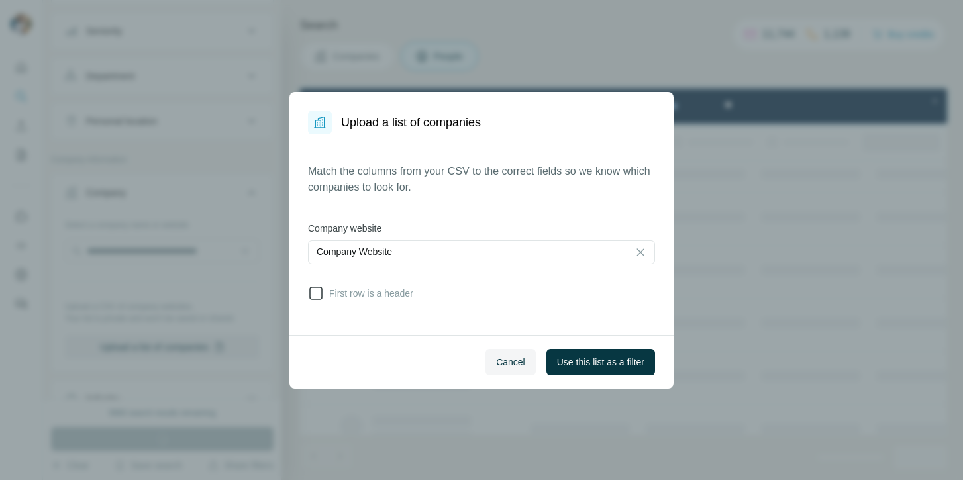 Image resolution: width=963 pixels, height=480 pixels. What do you see at coordinates (355, 252) in the screenshot?
I see `p: Company Website` at bounding box center [355, 252].